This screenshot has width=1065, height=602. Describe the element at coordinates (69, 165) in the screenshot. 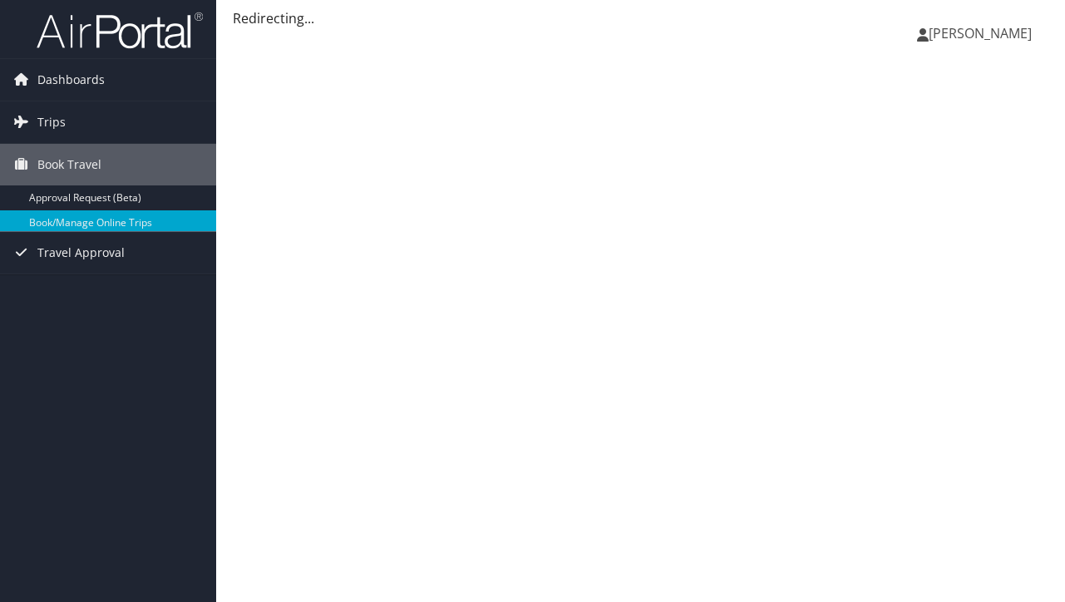

I see `span: Book Travel` at that location.